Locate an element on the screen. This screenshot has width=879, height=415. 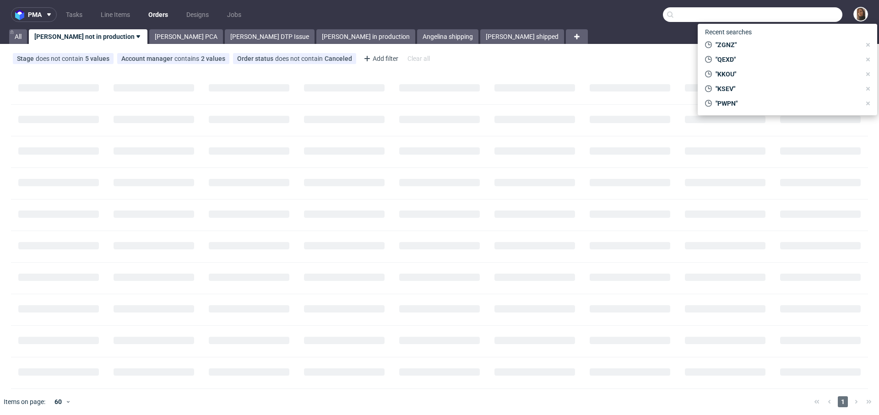
span: 1 is located at coordinates (843, 402).